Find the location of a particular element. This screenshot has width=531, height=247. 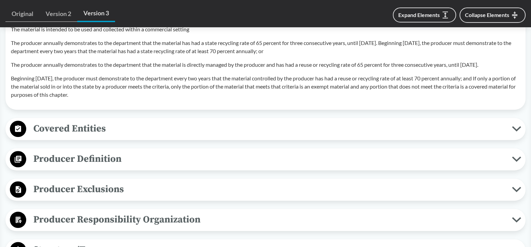

a: Version 2 is located at coordinates (58, 14).